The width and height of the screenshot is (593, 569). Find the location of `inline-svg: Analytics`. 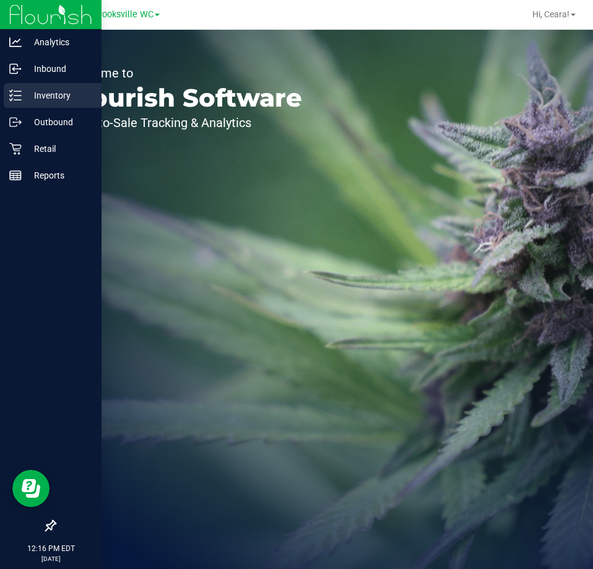

inline-svg: Analytics is located at coordinates (15, 42).